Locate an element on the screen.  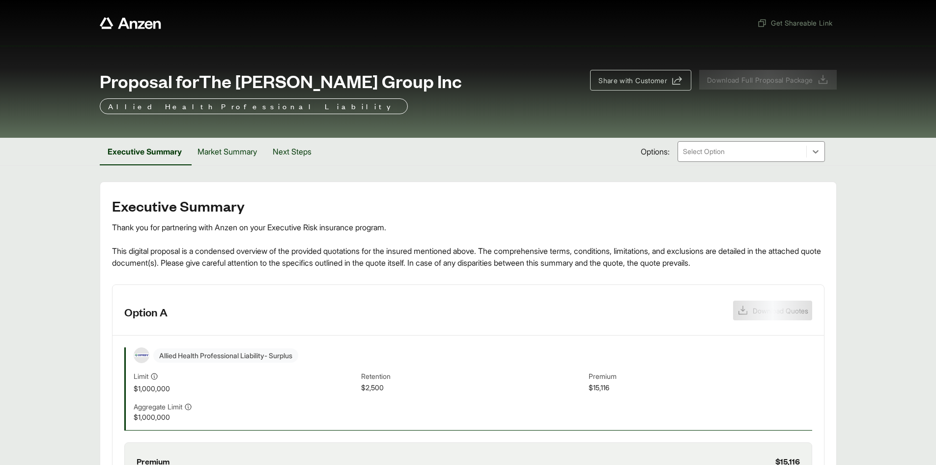
span: Premium is located at coordinates (700, 376).